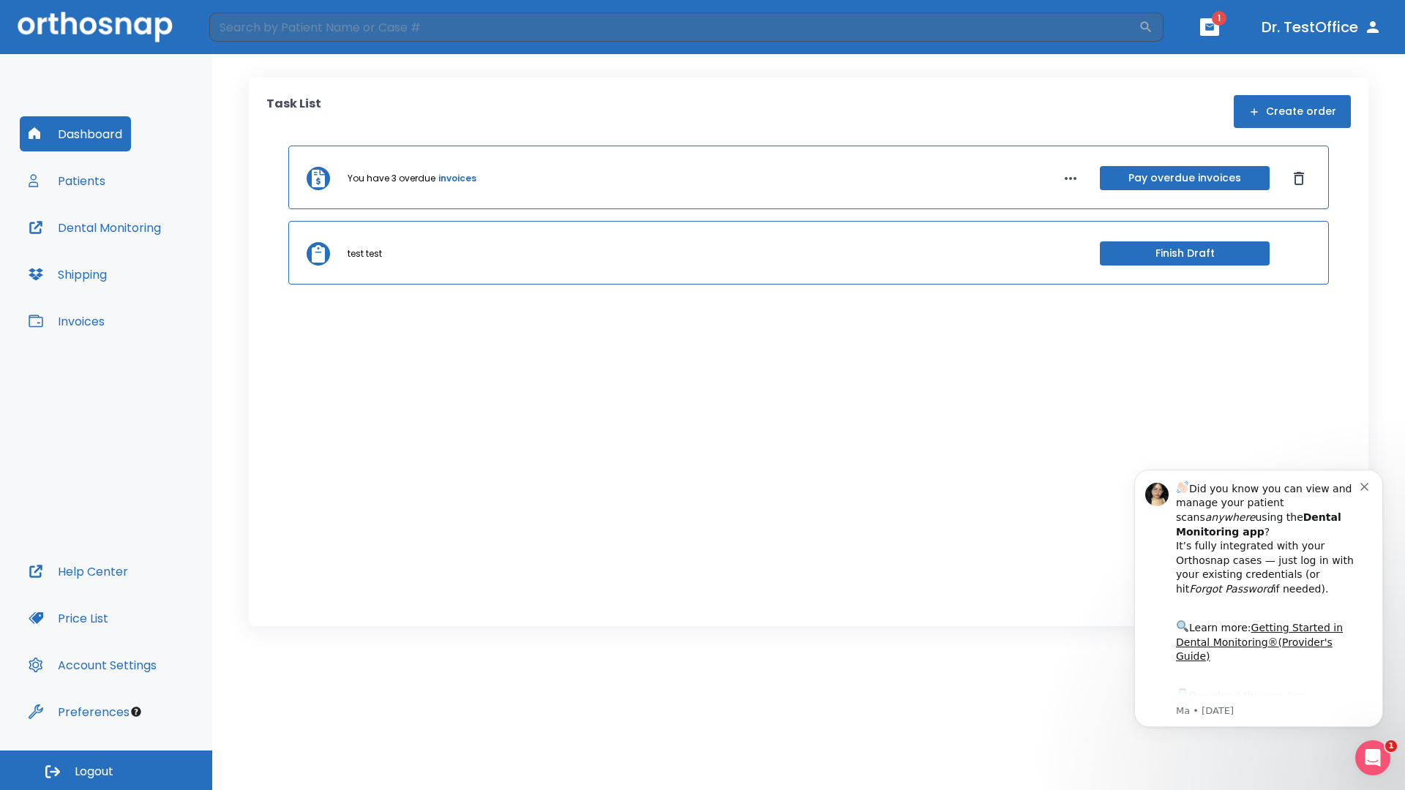 This screenshot has width=1405, height=790. Describe the element at coordinates (95, 26) in the screenshot. I see `img: Orthosnap` at that location.